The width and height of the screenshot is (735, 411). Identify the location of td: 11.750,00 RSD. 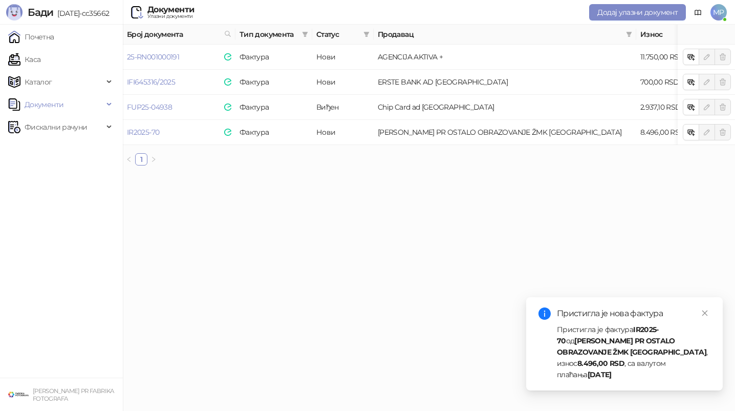
(677, 57).